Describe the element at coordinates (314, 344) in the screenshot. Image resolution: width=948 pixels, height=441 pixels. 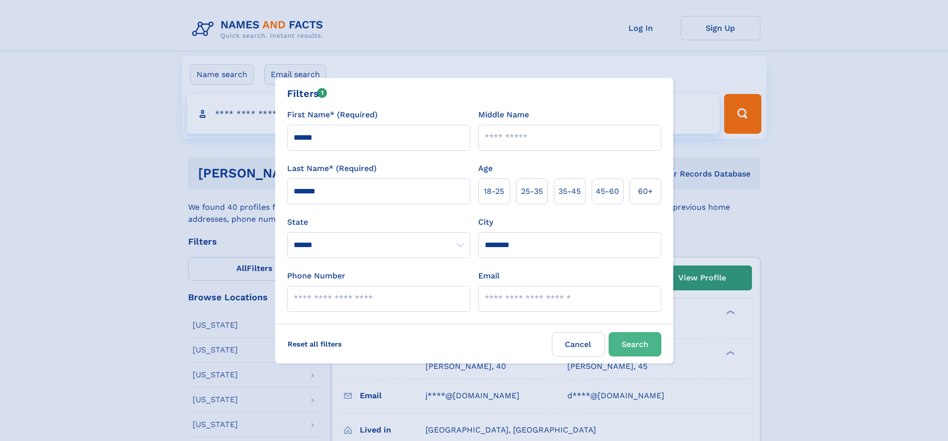
I see `label: Reset all filters` at that location.